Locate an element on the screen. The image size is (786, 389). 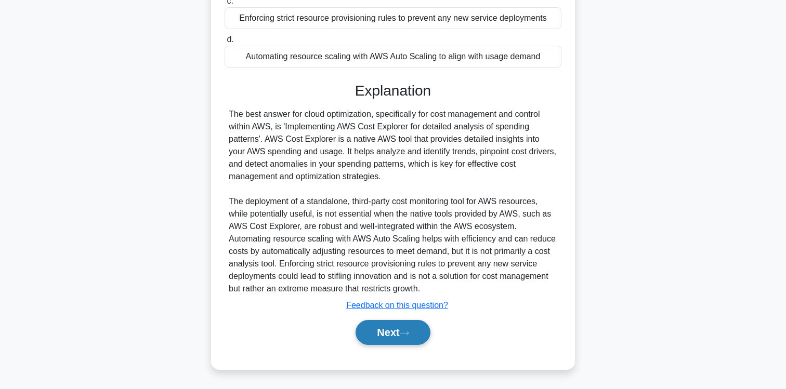
button: Next is located at coordinates (392, 333).